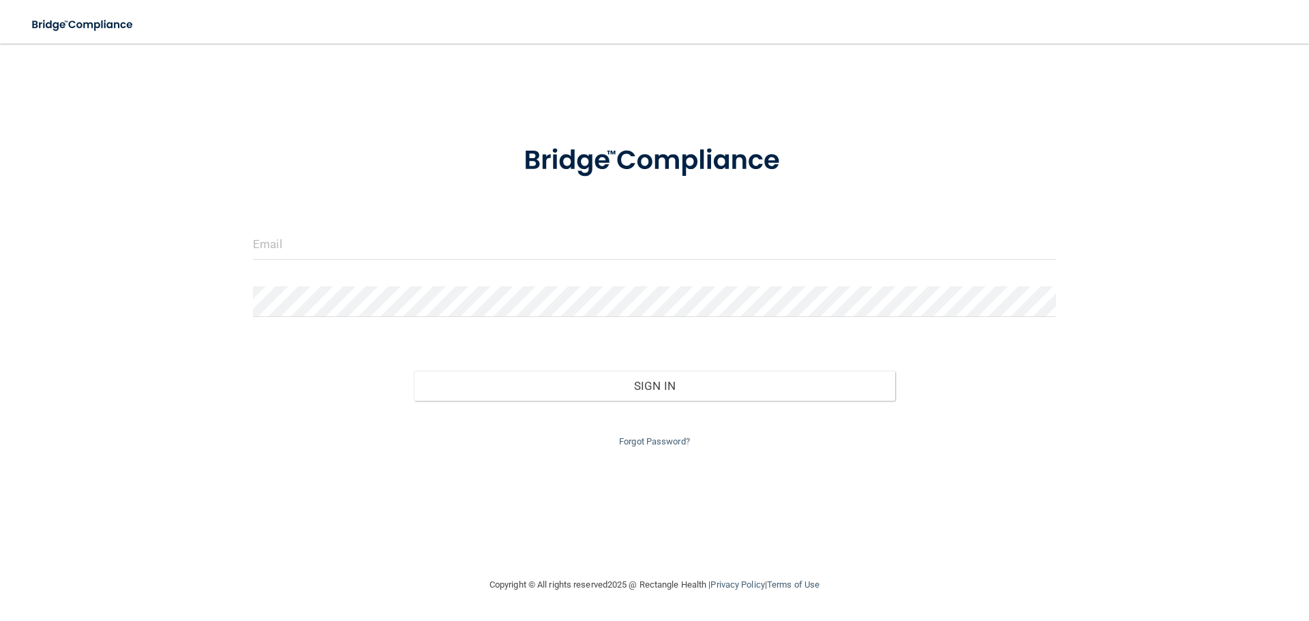 Image resolution: width=1309 pixels, height=621 pixels. I want to click on a: Forgot Password?, so click(655, 441).